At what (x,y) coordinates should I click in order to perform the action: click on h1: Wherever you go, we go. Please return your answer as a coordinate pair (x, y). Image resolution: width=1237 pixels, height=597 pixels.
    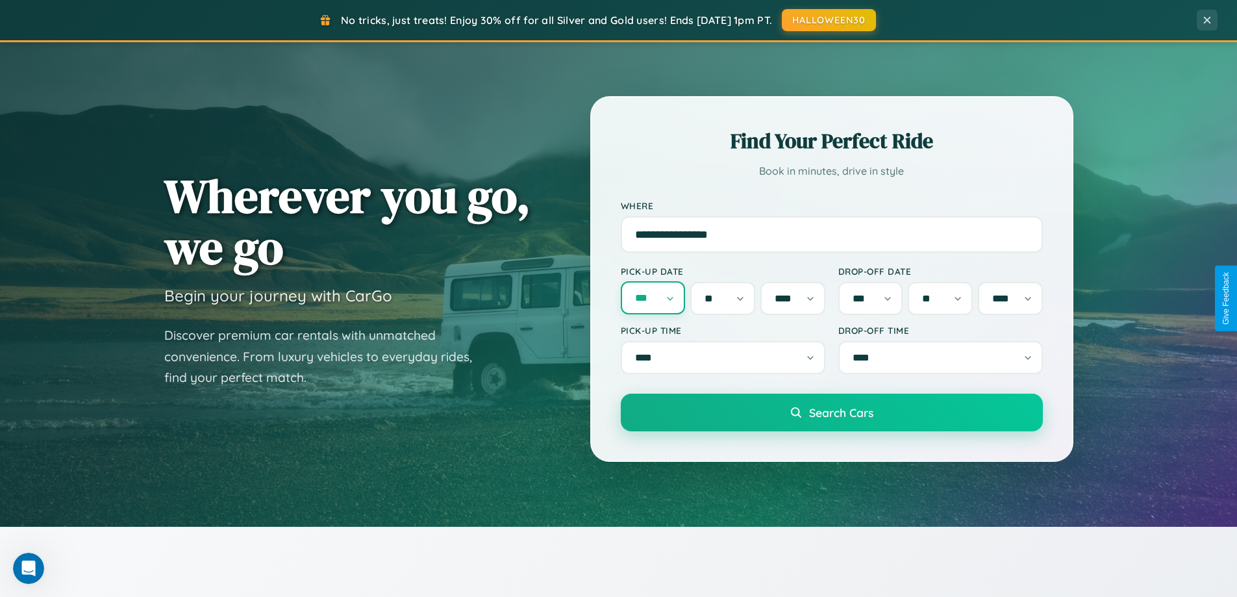
    Looking at the image, I should click on (347, 221).